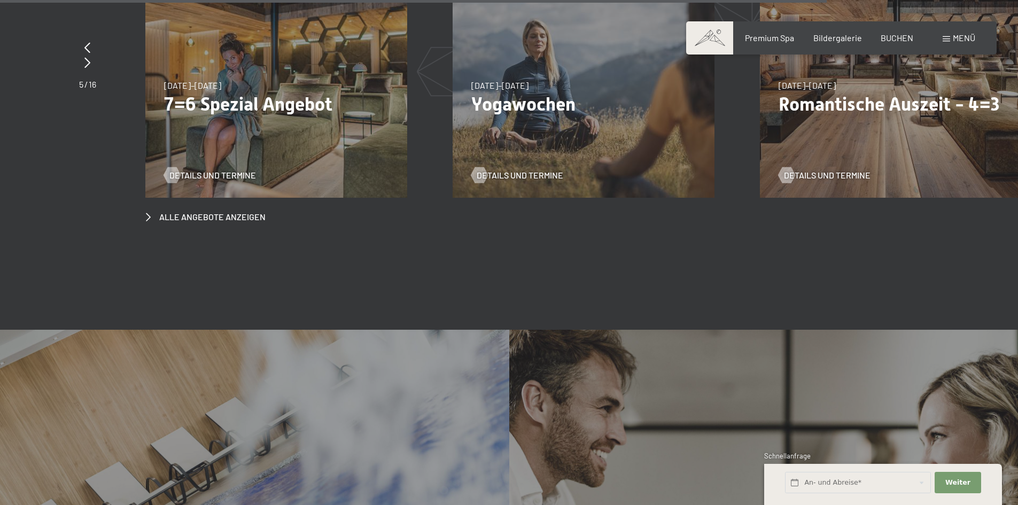  Describe the element at coordinates (958, 483) in the screenshot. I see `span: Weiter` at that location.